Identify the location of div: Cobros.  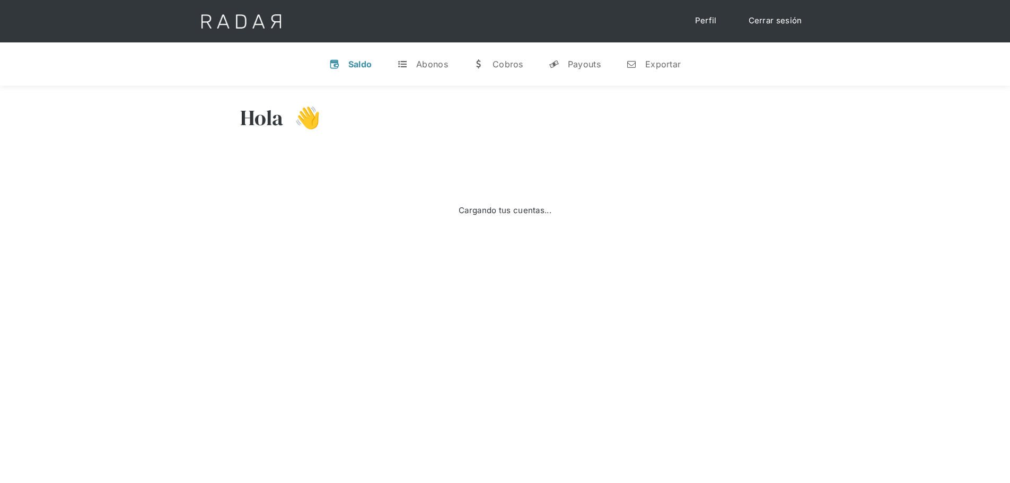
(508, 64).